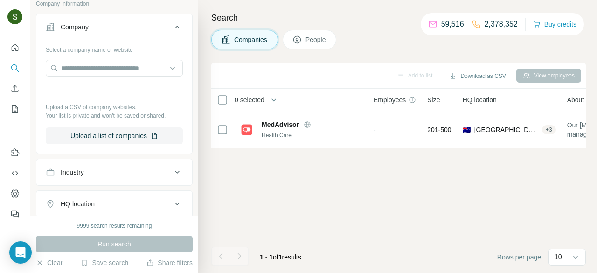  I want to click on span: Companies, so click(251, 40).